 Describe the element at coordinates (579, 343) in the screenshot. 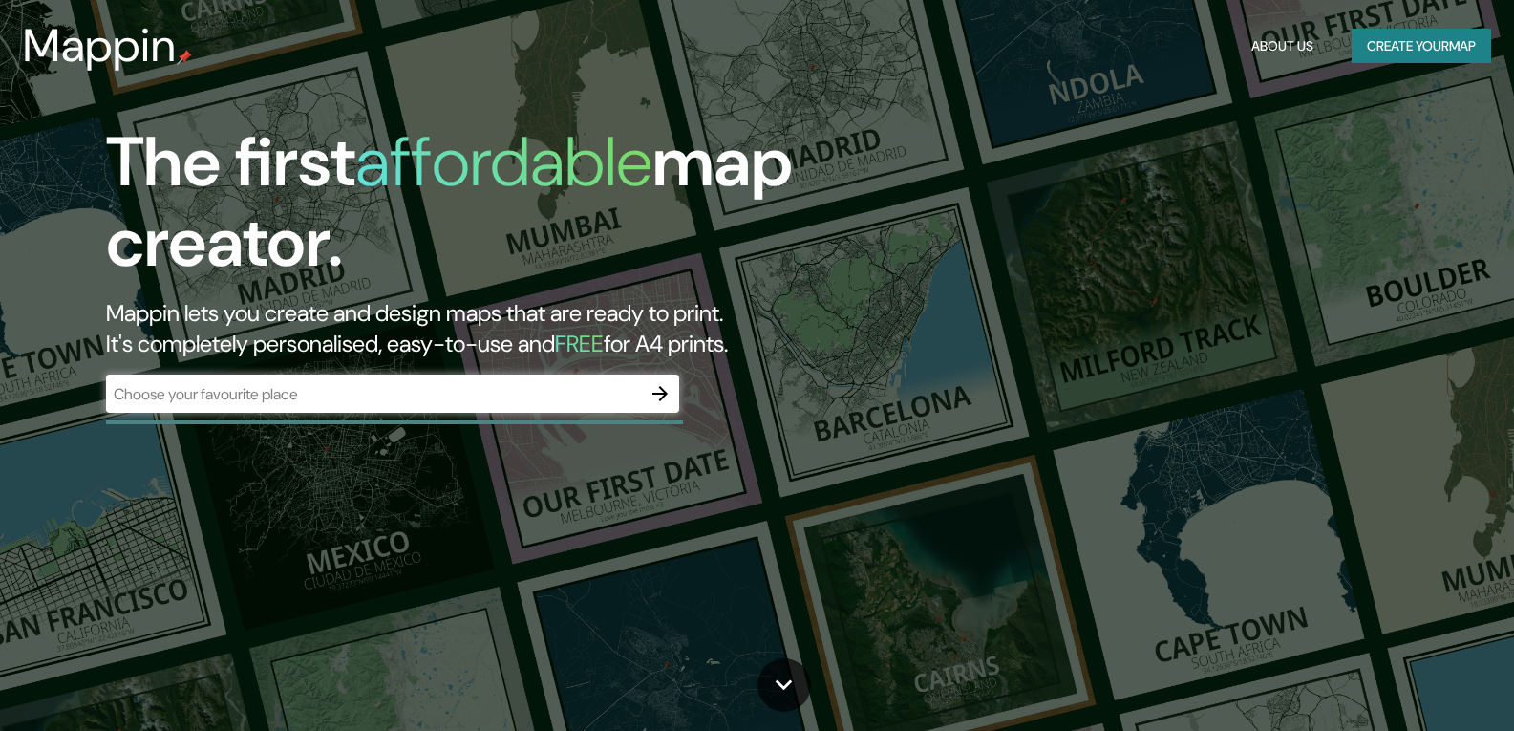

I see `h5: FREE` at that location.